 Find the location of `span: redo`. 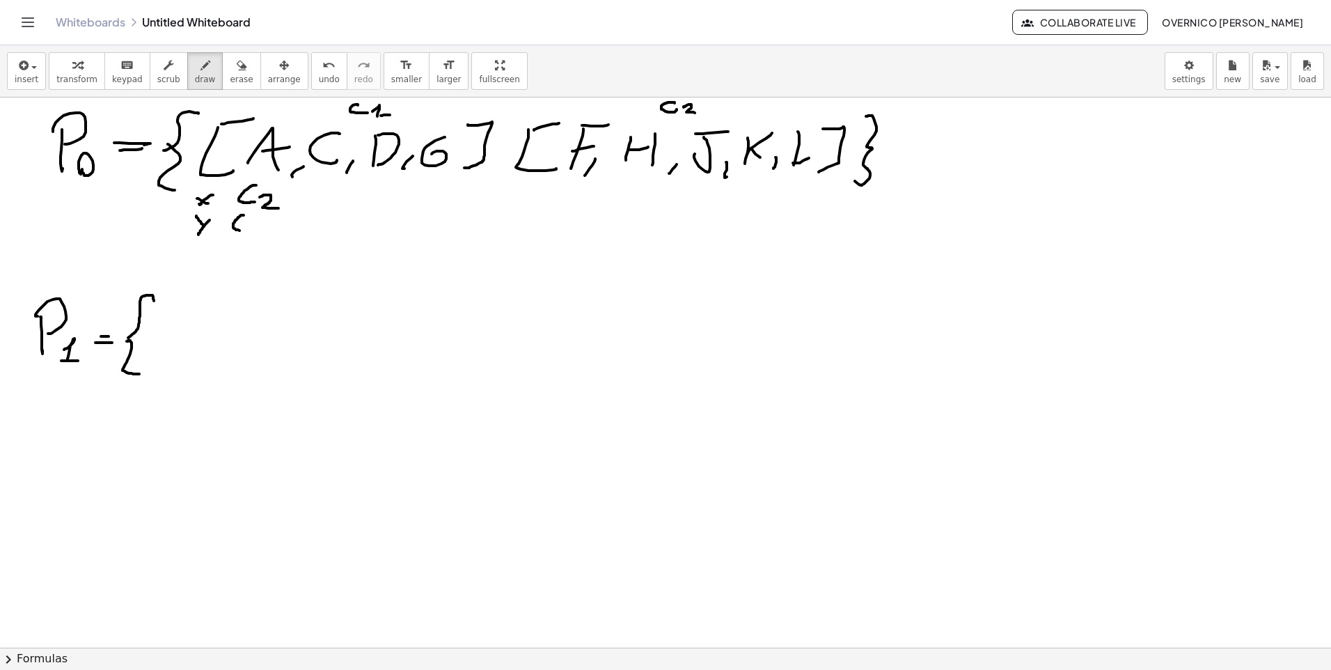

span: redo is located at coordinates (363, 79).